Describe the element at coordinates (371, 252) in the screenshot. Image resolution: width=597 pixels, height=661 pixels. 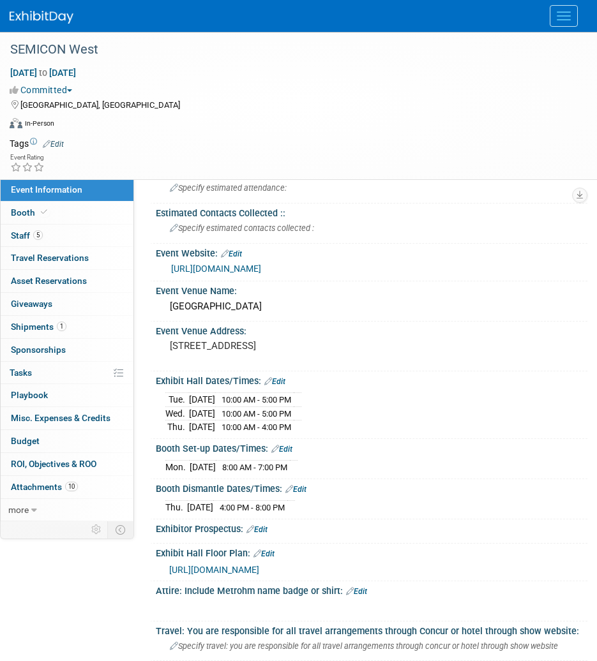
I see `div: Event Website:` at that location.